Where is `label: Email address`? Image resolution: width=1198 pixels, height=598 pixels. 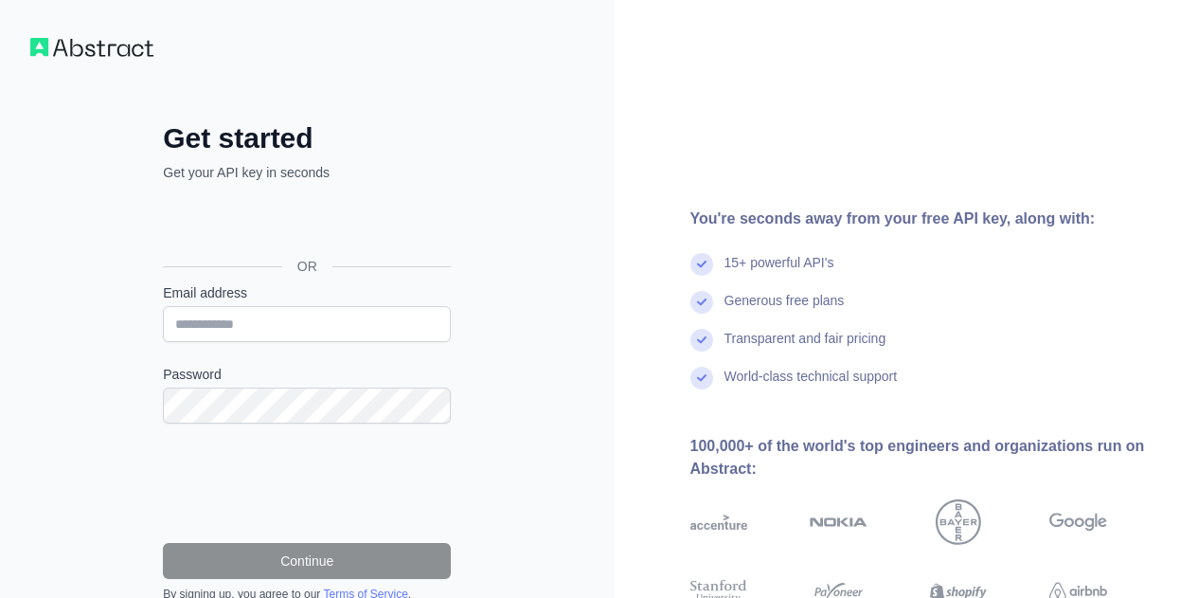
label: Email address is located at coordinates (307, 293).